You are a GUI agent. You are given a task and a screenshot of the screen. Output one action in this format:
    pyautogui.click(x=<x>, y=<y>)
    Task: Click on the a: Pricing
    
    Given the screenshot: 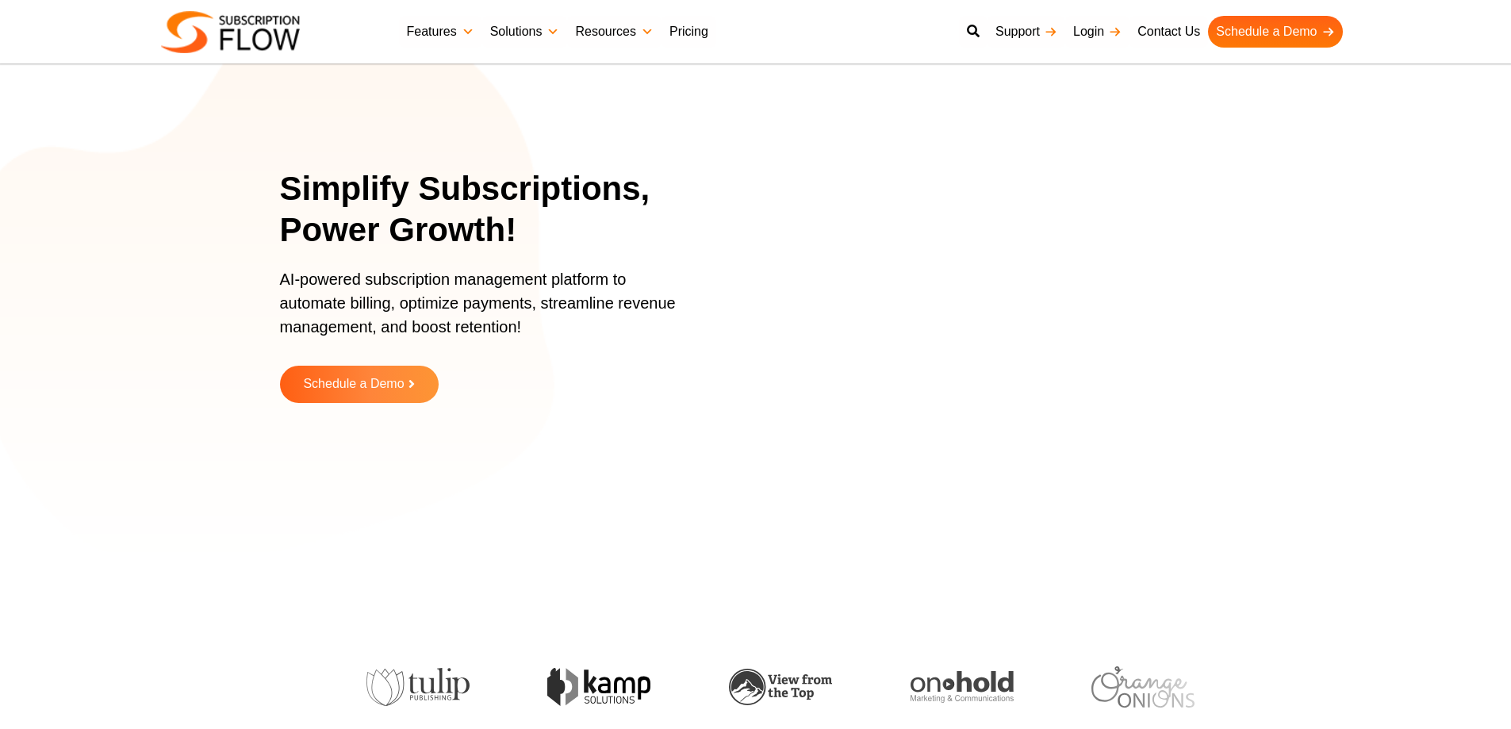 What is the action you would take?
    pyautogui.click(x=689, y=32)
    